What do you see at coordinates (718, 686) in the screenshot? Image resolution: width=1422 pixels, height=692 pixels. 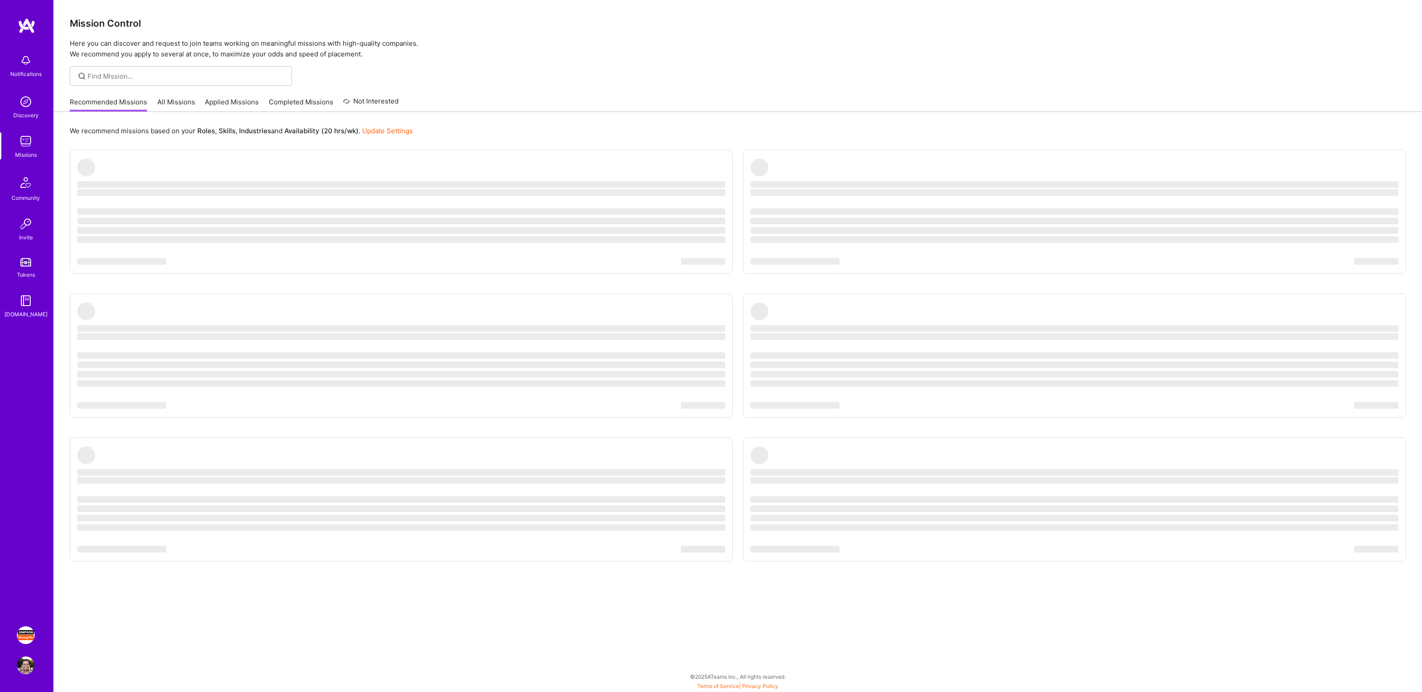 I see `a: Terms of Service` at bounding box center [718, 686].